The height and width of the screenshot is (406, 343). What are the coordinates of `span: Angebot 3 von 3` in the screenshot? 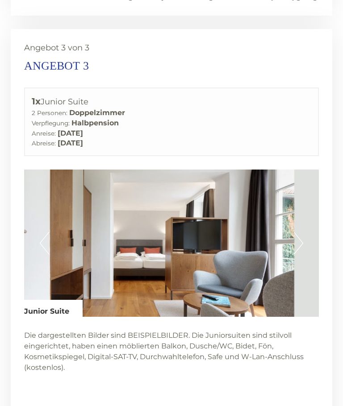 It's located at (57, 48).